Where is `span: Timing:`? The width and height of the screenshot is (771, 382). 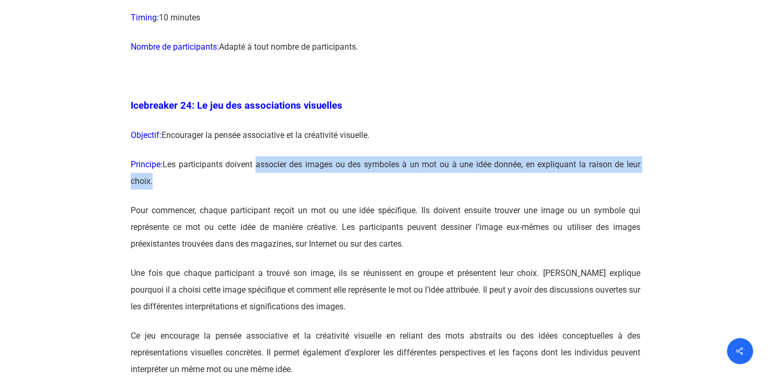
span: Timing: is located at coordinates (145, 17).